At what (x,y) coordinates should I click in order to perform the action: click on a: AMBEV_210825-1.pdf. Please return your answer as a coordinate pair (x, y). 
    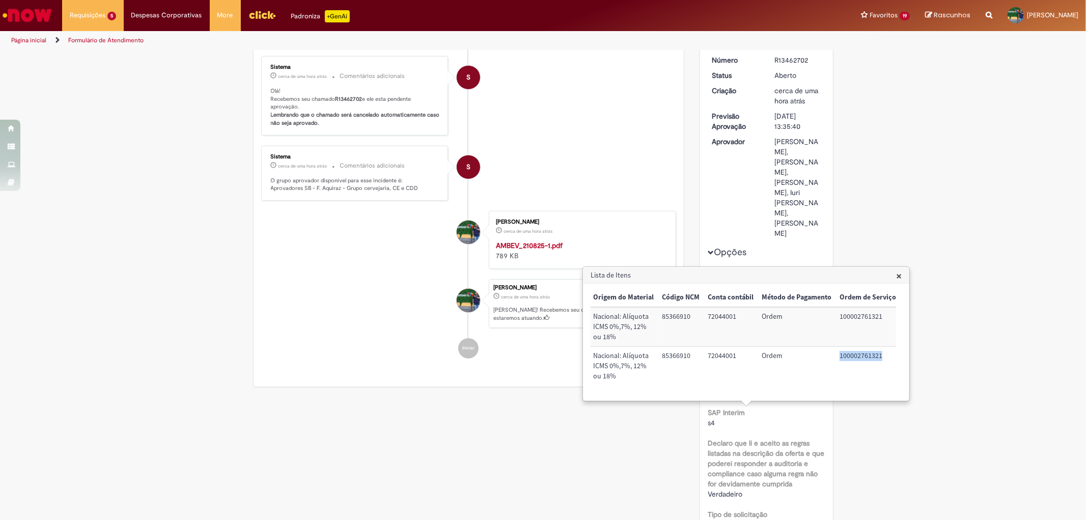
    Looking at the image, I should click on (529, 245).